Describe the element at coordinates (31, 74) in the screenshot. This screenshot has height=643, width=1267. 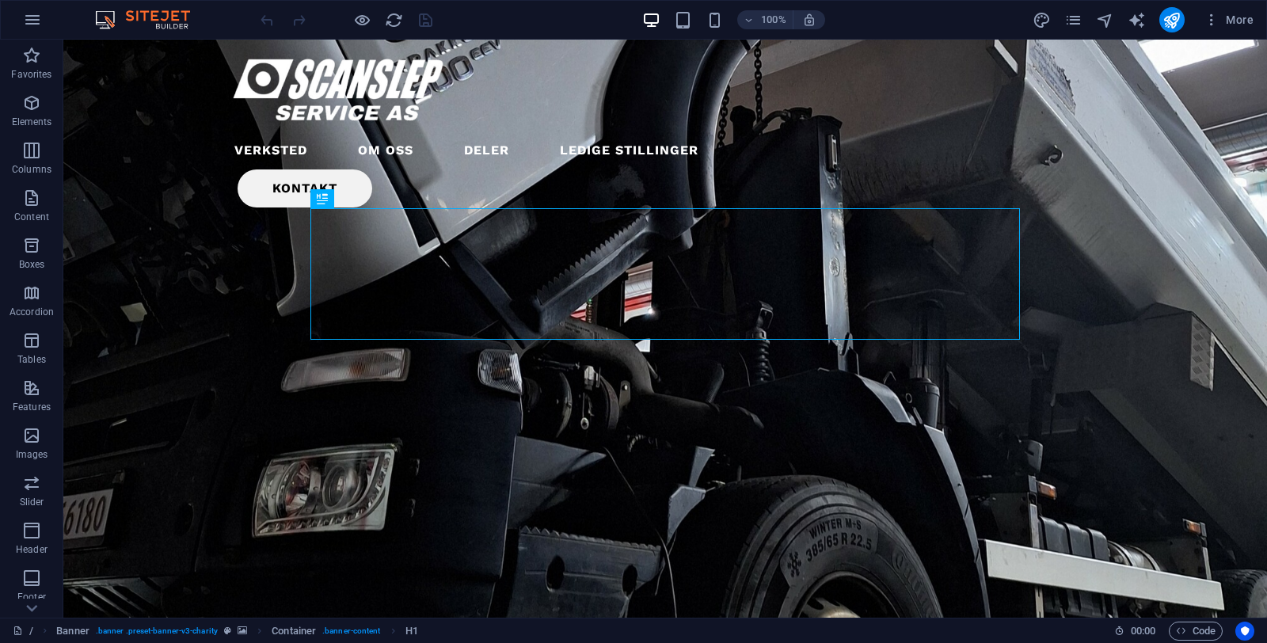
I see `p: Favorites` at that location.